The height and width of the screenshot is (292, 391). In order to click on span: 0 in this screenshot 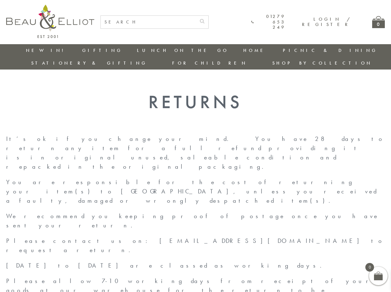, I will do `click(369, 267)`.